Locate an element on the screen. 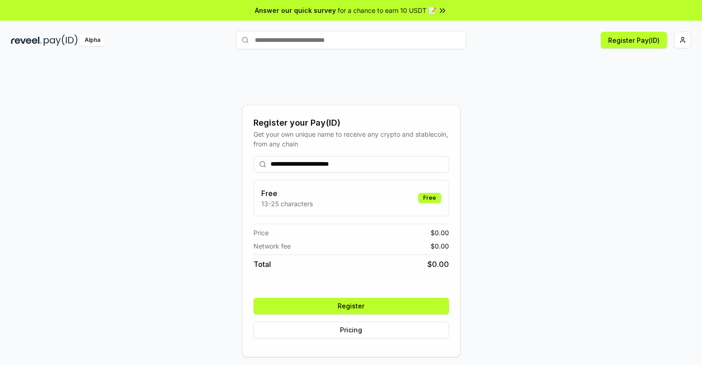  img: reveel_dark is located at coordinates (26, 40).